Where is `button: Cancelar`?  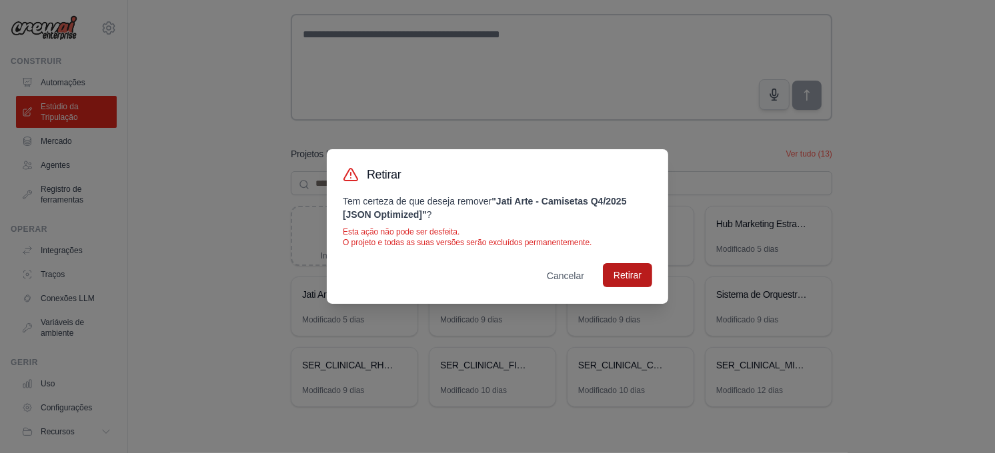 button: Cancelar is located at coordinates (565, 276).